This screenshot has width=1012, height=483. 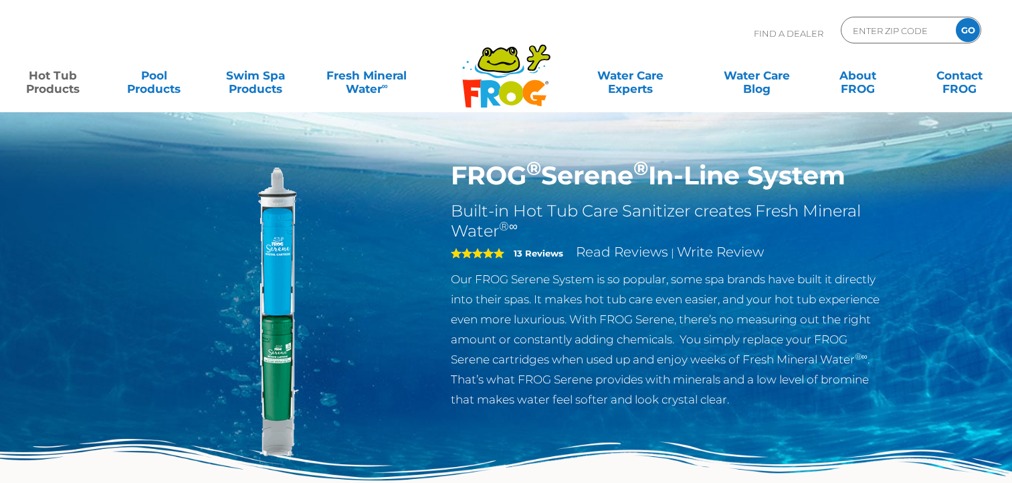 What do you see at coordinates (506, 68) in the screenshot?
I see `img: Frog Products Logo` at bounding box center [506, 68].